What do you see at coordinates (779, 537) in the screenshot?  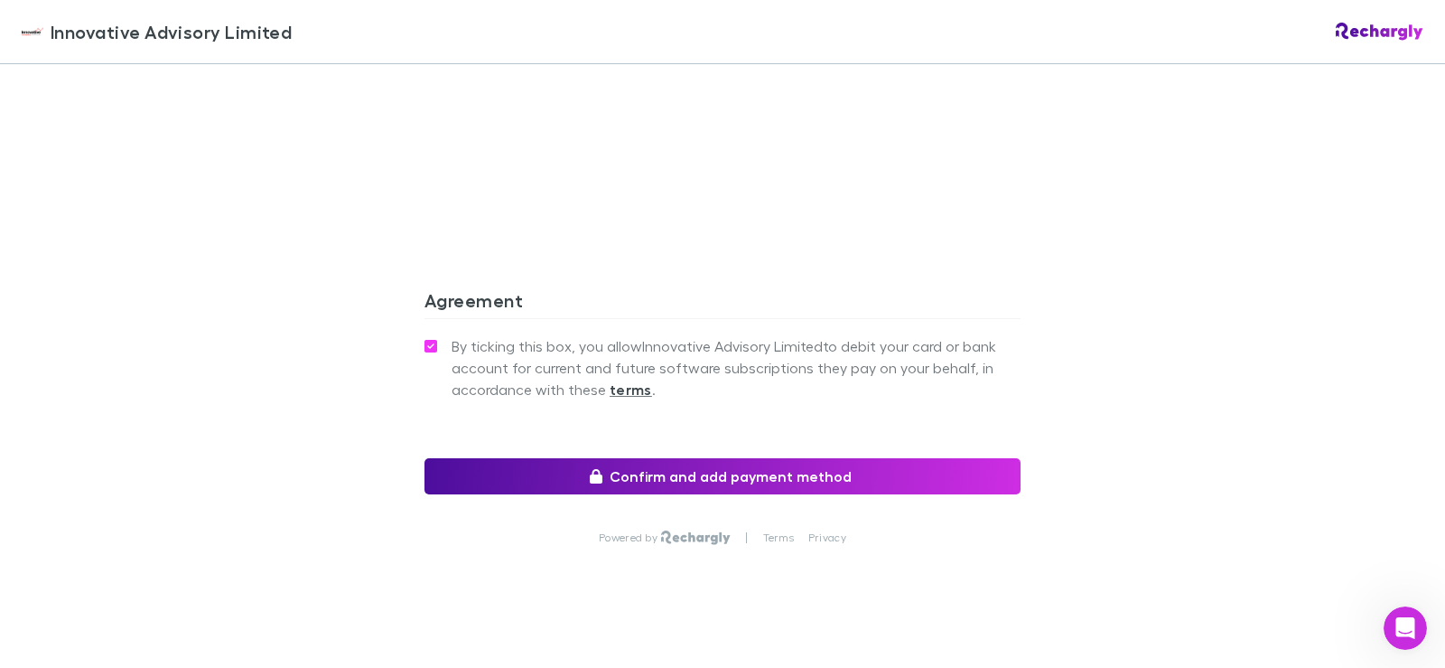 I see `p: Terms` at bounding box center [779, 537].